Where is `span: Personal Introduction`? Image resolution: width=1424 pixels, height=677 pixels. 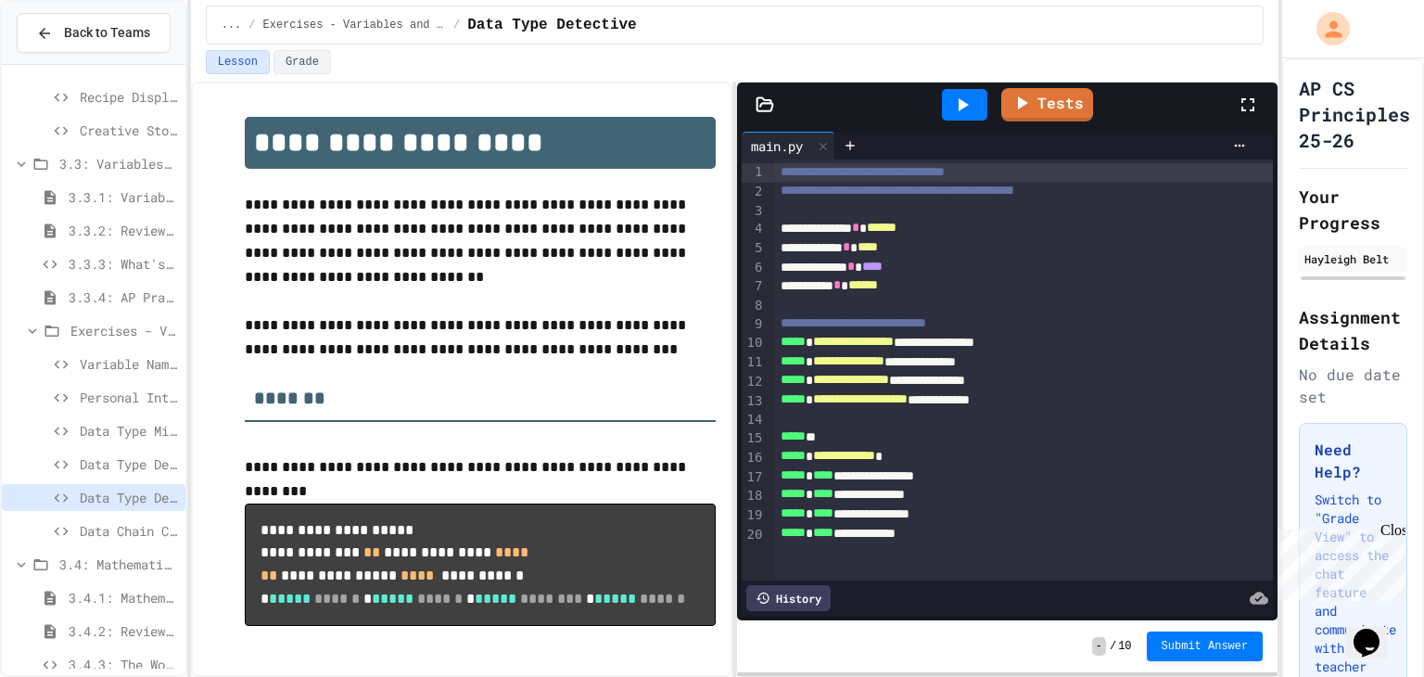
span: Personal Introduction is located at coordinates (129, 397).